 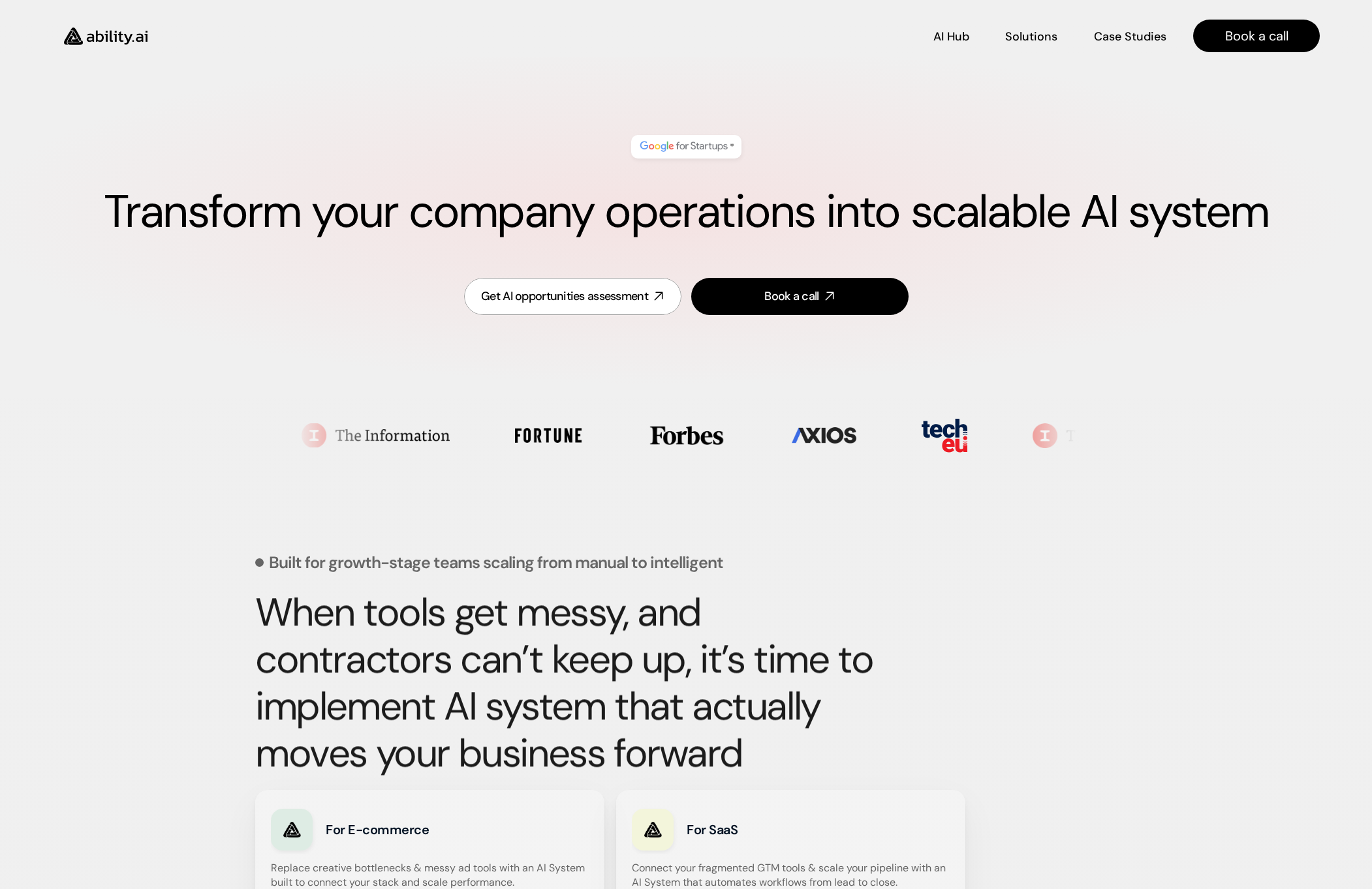 I want to click on p: Built for growth-stage teams scaling from manual to intelligent, so click(x=496, y=563).